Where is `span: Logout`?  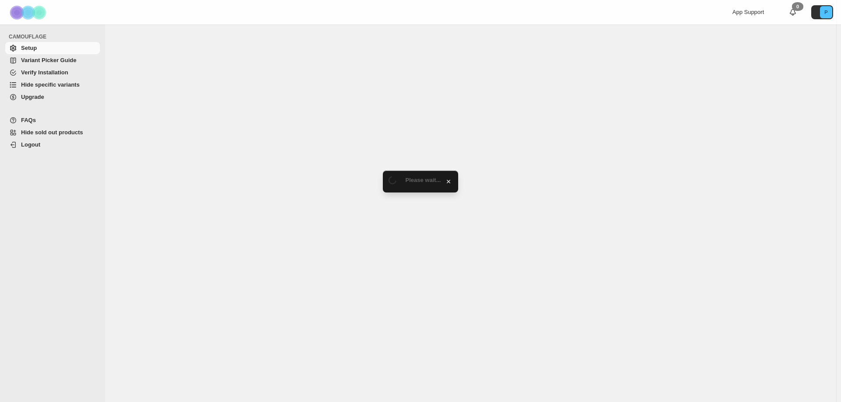
span: Logout is located at coordinates (31, 144).